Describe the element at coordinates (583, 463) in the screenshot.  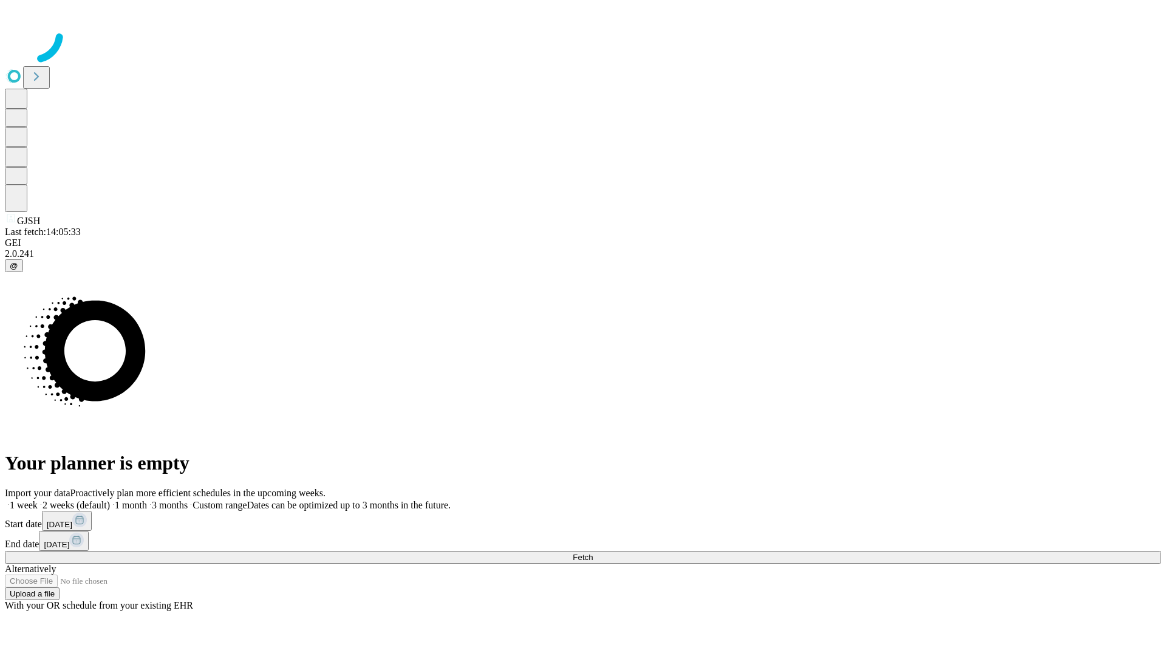
I see `h1: Your planner is empty` at that location.